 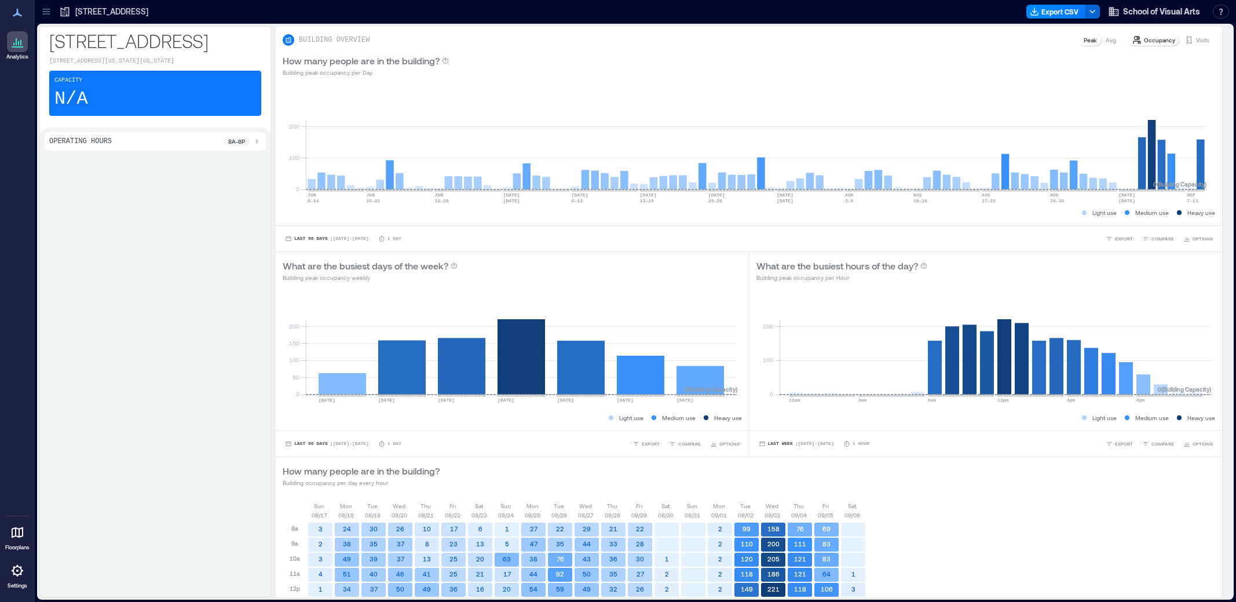 I want to click on text: 6, so click(x=480, y=528).